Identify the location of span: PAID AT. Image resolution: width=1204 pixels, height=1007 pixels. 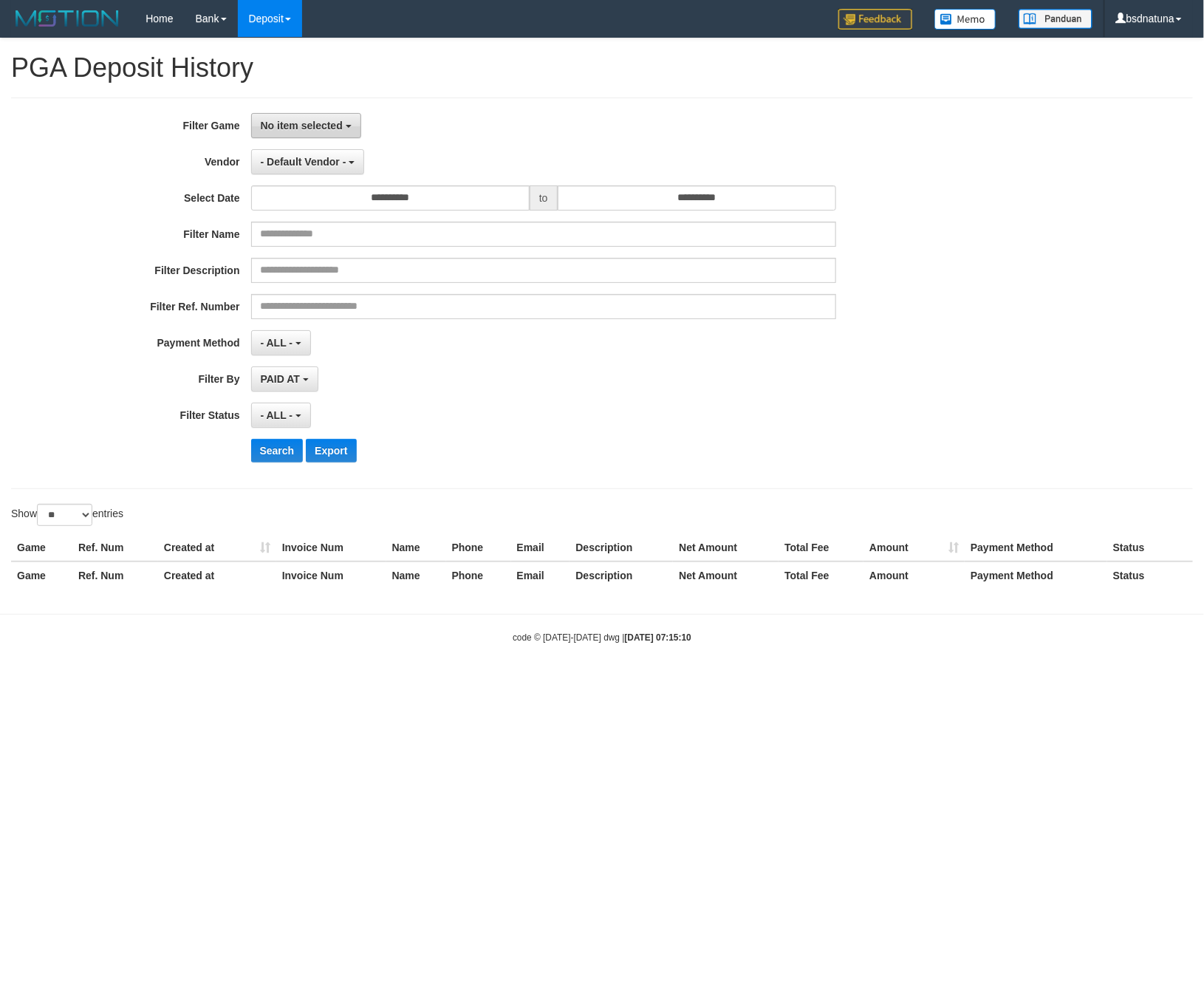
(280, 379).